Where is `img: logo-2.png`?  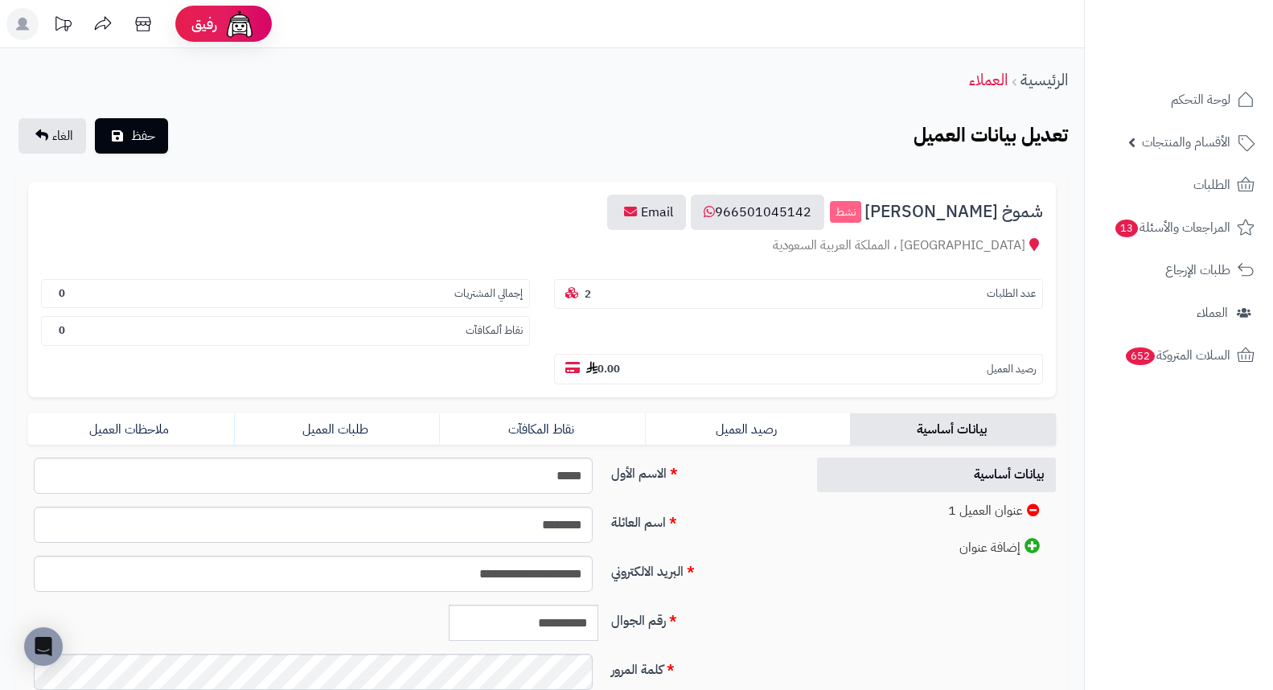
img: logo-2.png is located at coordinates (1210, 60).